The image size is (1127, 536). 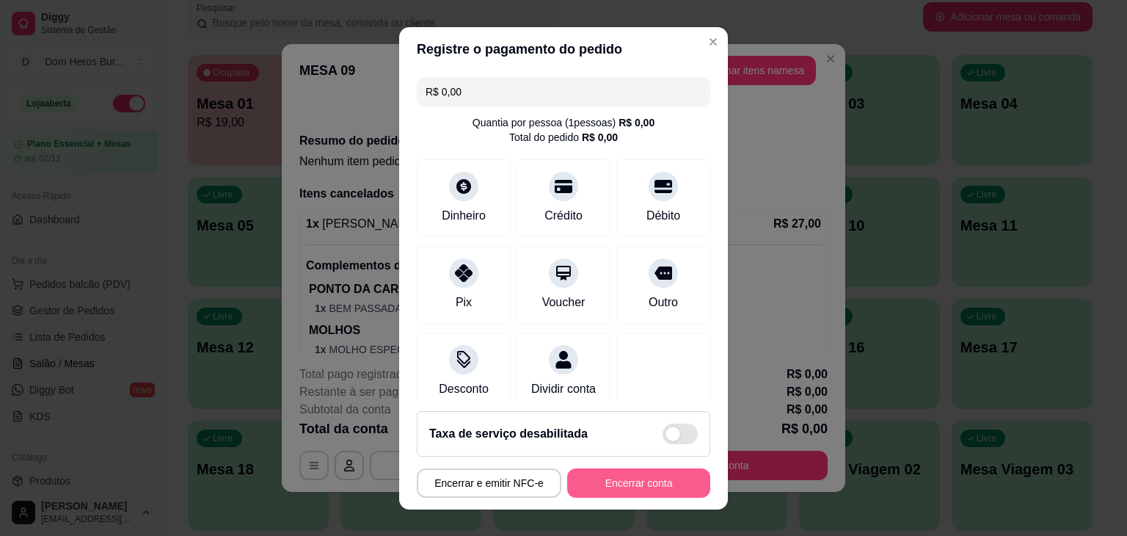 What do you see at coordinates (564, 216) in the screenshot?
I see `div: Crédito` at bounding box center [564, 216].